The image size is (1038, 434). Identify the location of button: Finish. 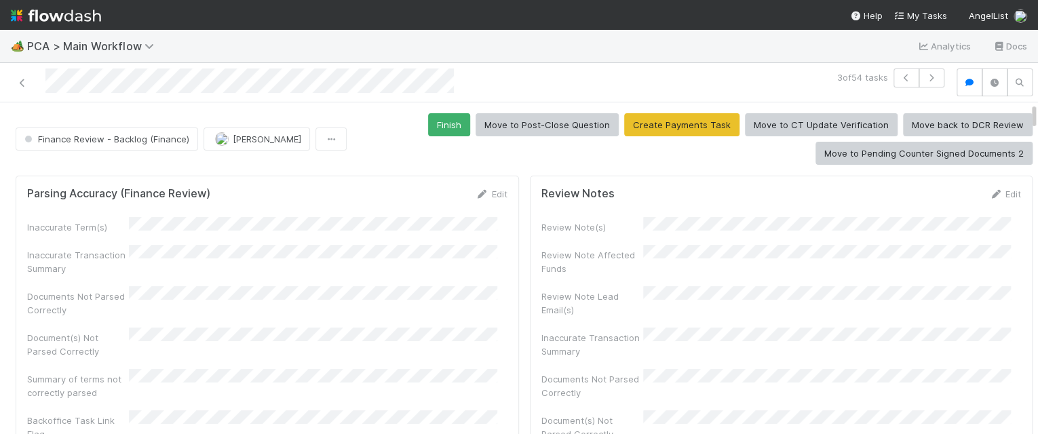
(449, 125).